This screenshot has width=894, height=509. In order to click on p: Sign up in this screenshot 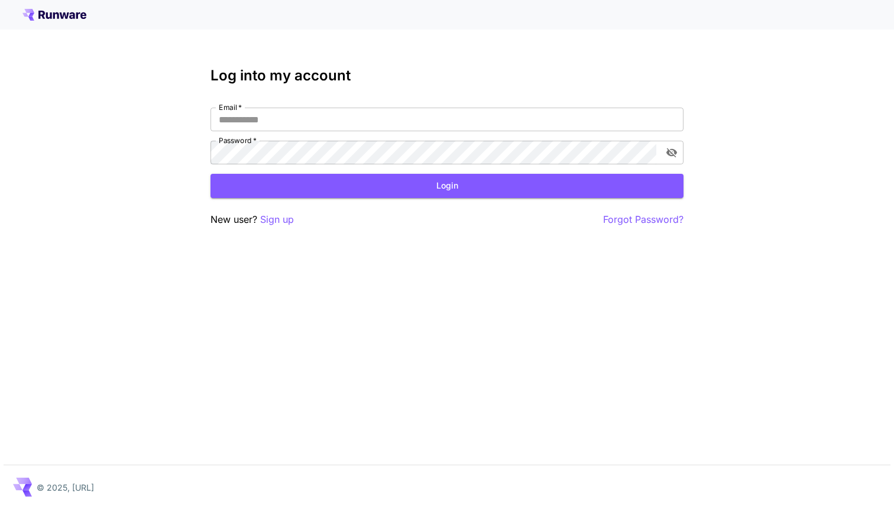, I will do `click(277, 219)`.